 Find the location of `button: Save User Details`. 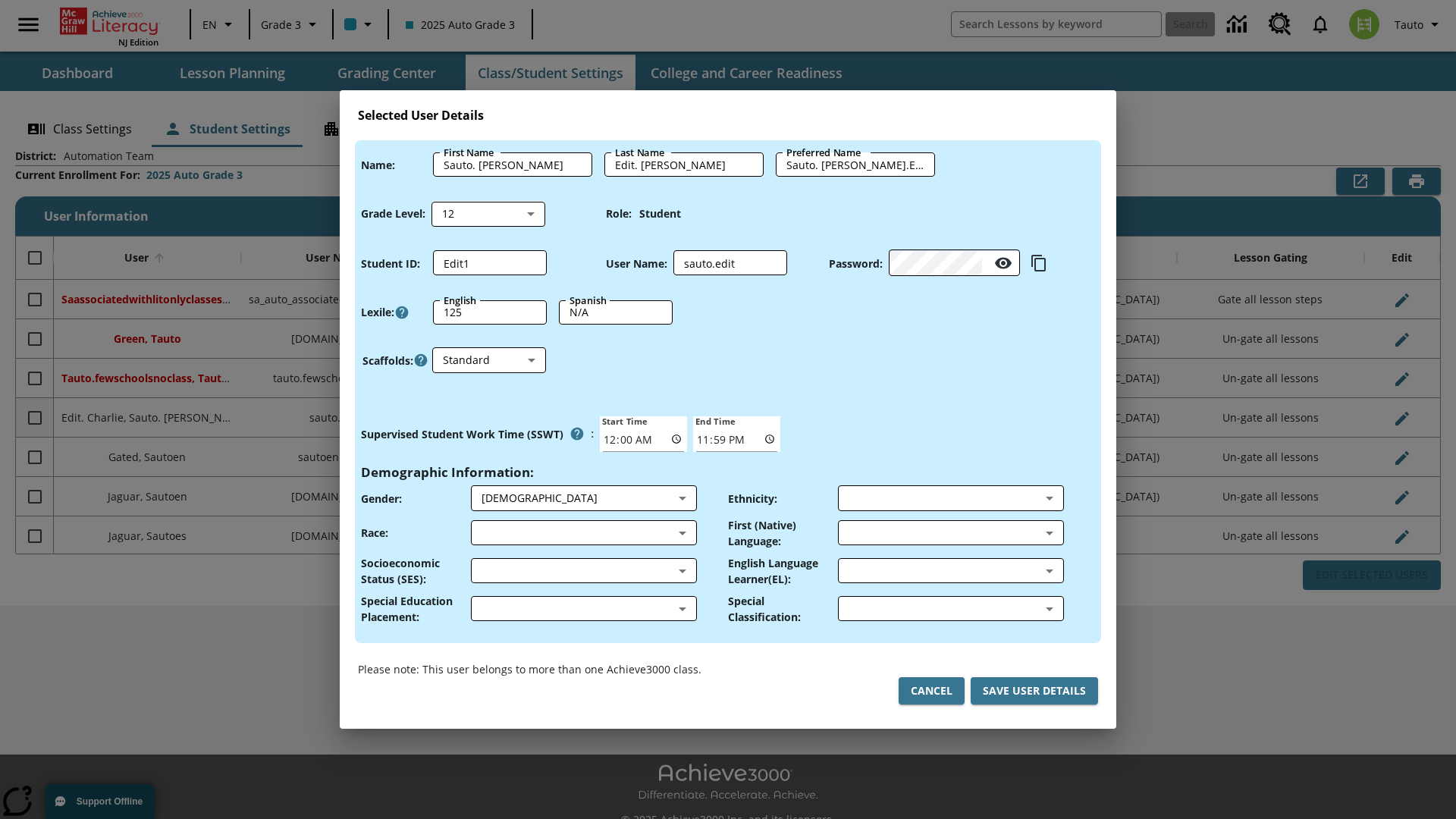

button: Save User Details is located at coordinates (1035, 691).